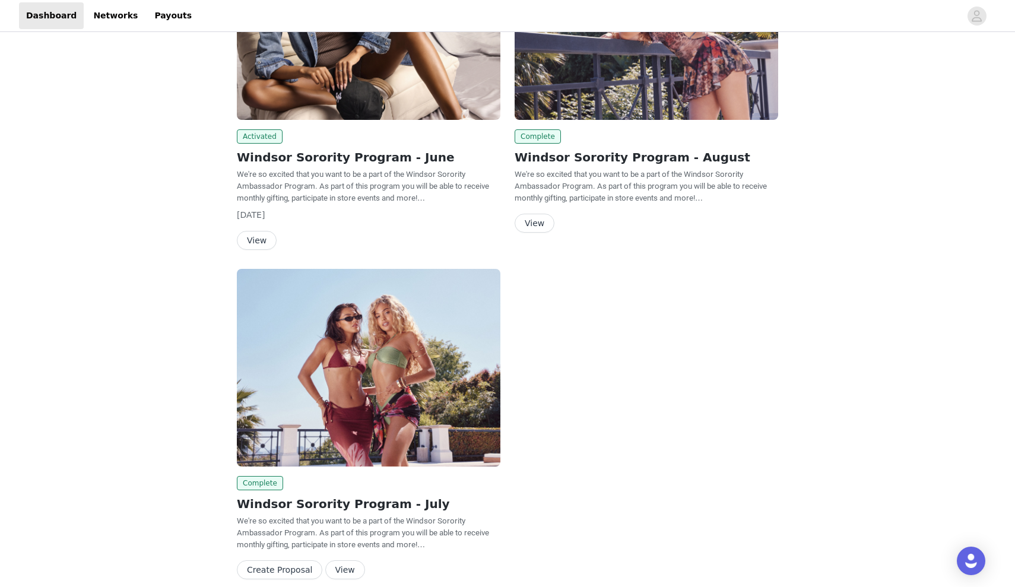  I want to click on span: Activated, so click(259, 136).